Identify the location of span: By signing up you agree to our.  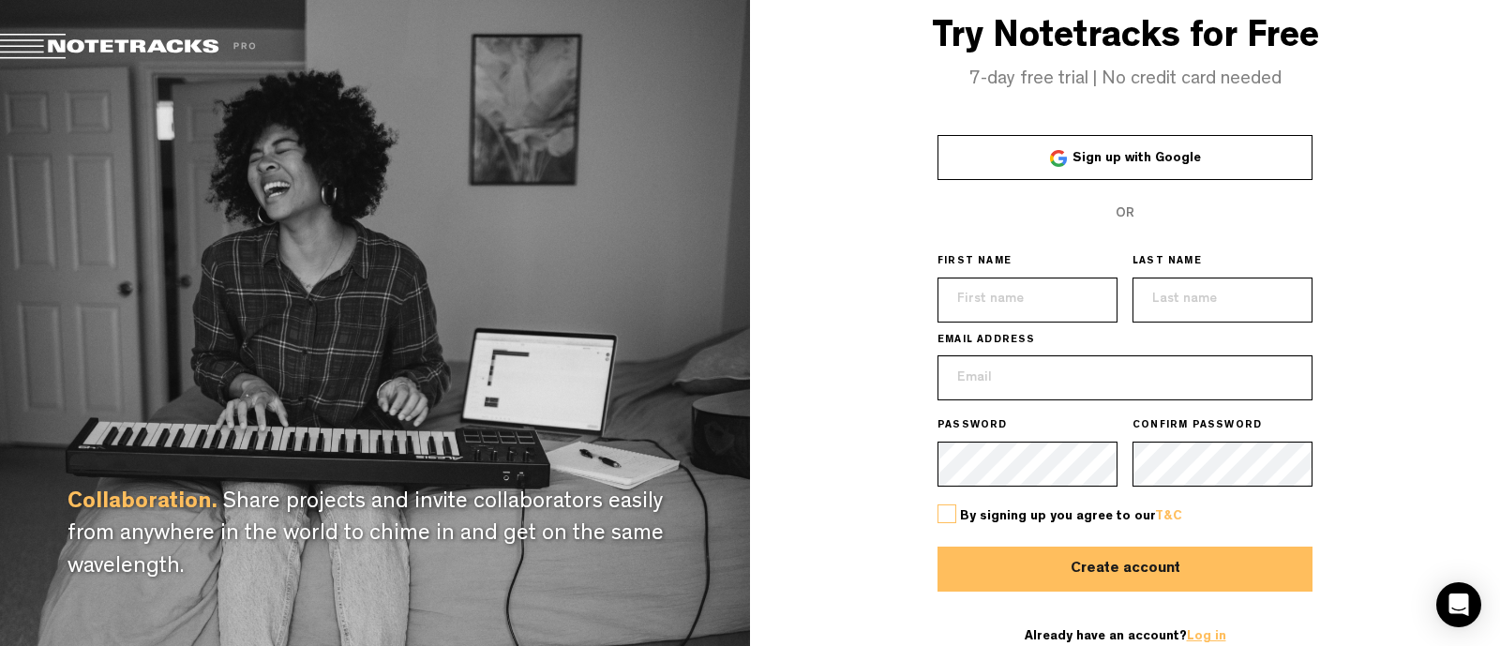
(1071, 517).